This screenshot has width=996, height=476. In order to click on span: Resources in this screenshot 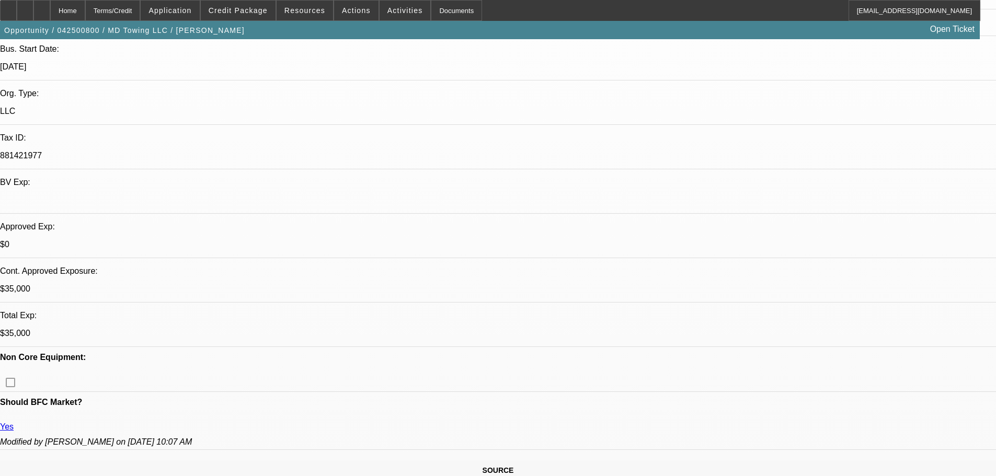, I will do `click(305, 10)`.